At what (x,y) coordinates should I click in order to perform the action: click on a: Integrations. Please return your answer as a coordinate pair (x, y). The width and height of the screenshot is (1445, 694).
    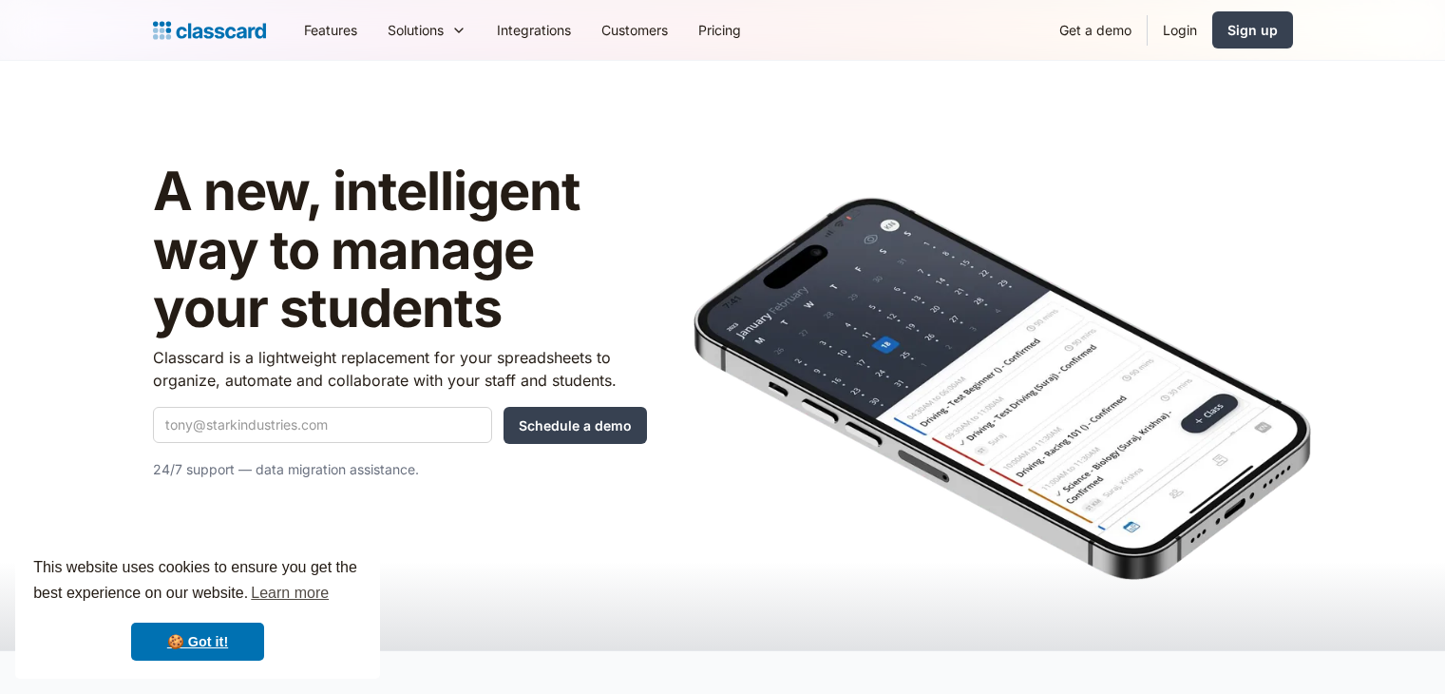
    Looking at the image, I should click on (534, 29).